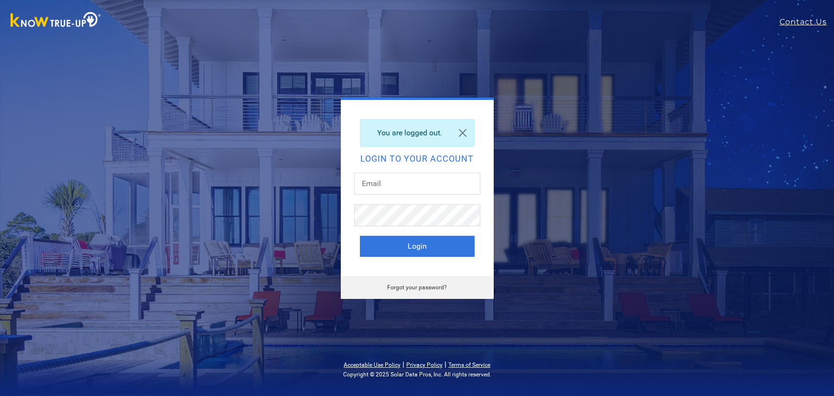 This screenshot has width=834, height=396. I want to click on h2: Login to your account, so click(417, 159).